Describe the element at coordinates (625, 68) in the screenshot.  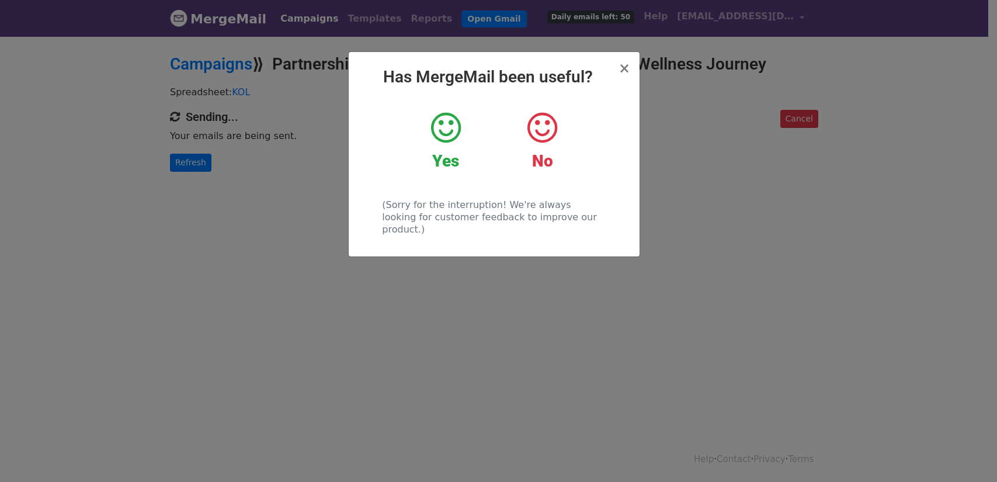
I see `button: Close` at that location.